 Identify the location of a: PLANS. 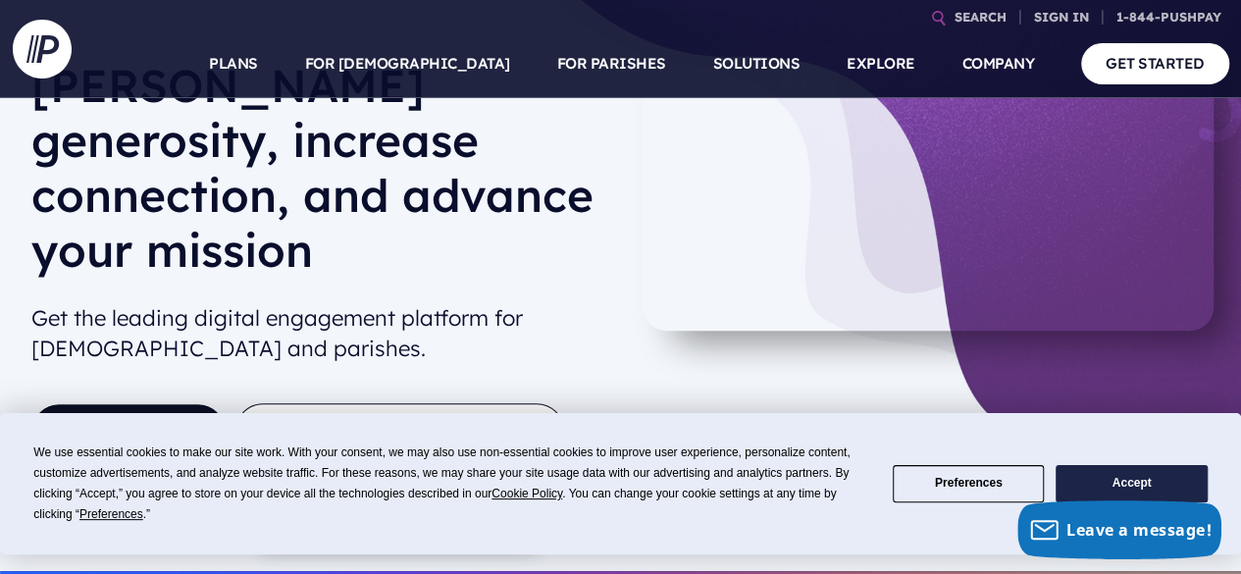
(233, 64).